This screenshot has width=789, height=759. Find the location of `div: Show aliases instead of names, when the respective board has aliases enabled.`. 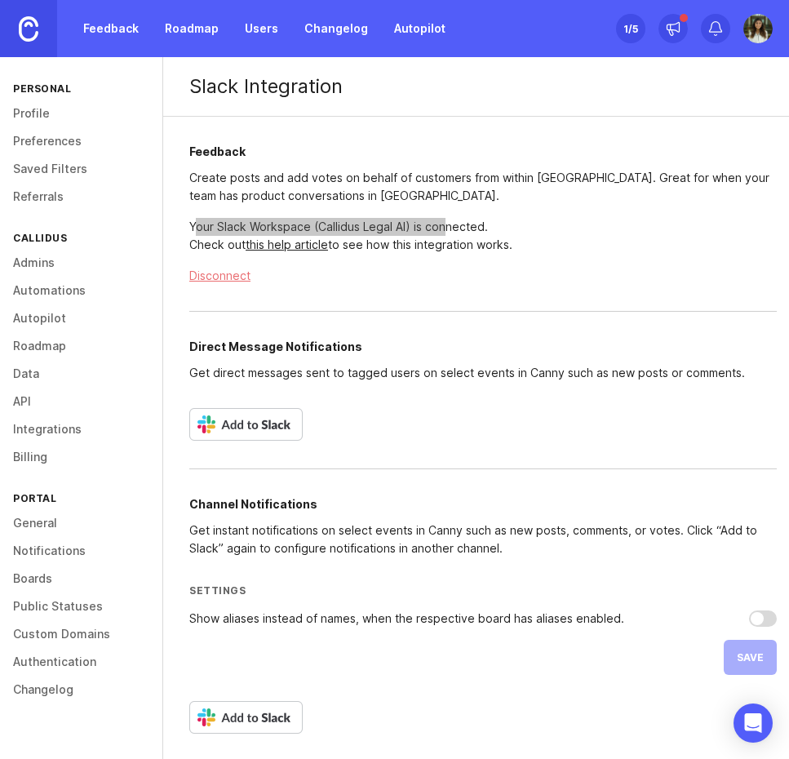

div: Show aliases instead of names, when the respective board has aliases enabled. is located at coordinates (406, 619).